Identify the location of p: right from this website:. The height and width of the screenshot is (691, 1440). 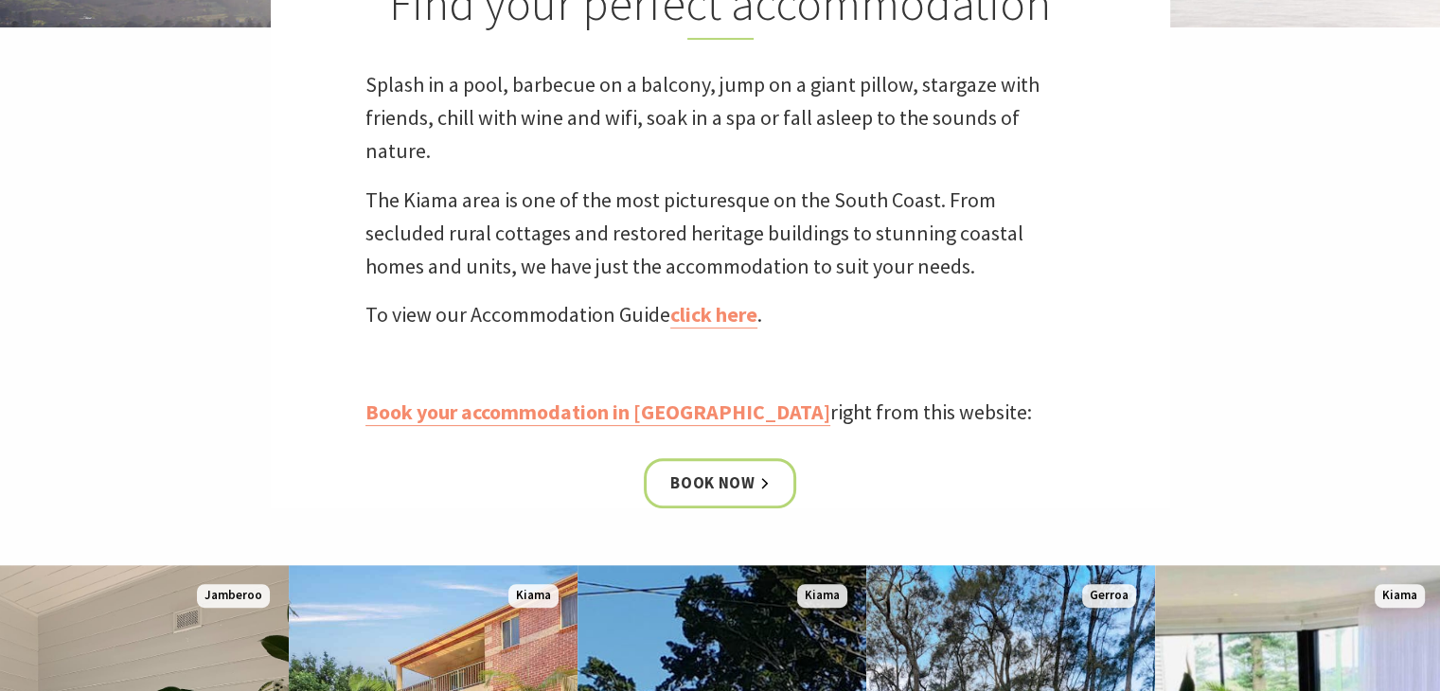
(721, 412).